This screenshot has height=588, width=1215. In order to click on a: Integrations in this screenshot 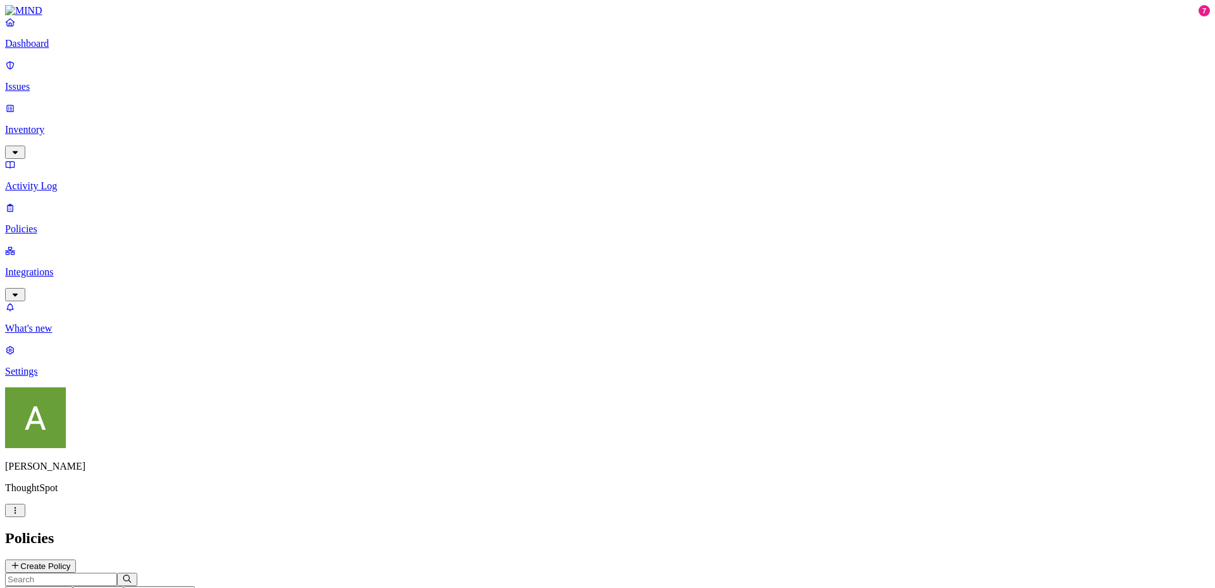, I will do `click(608, 272)`.